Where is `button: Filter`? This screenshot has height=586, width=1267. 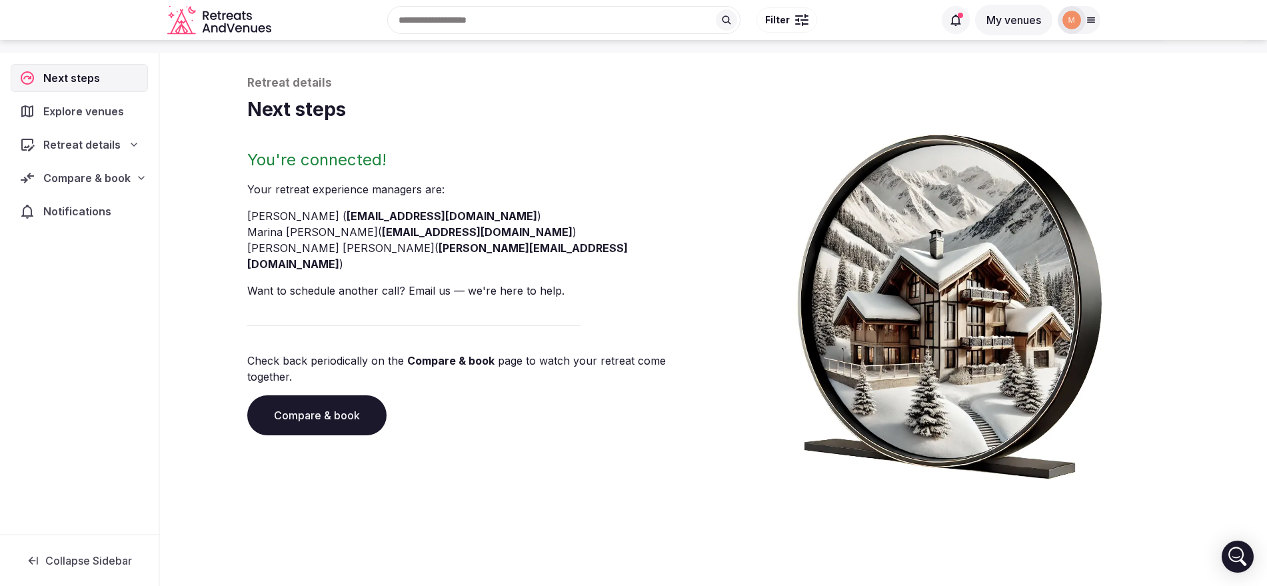
button: Filter is located at coordinates (787, 20).